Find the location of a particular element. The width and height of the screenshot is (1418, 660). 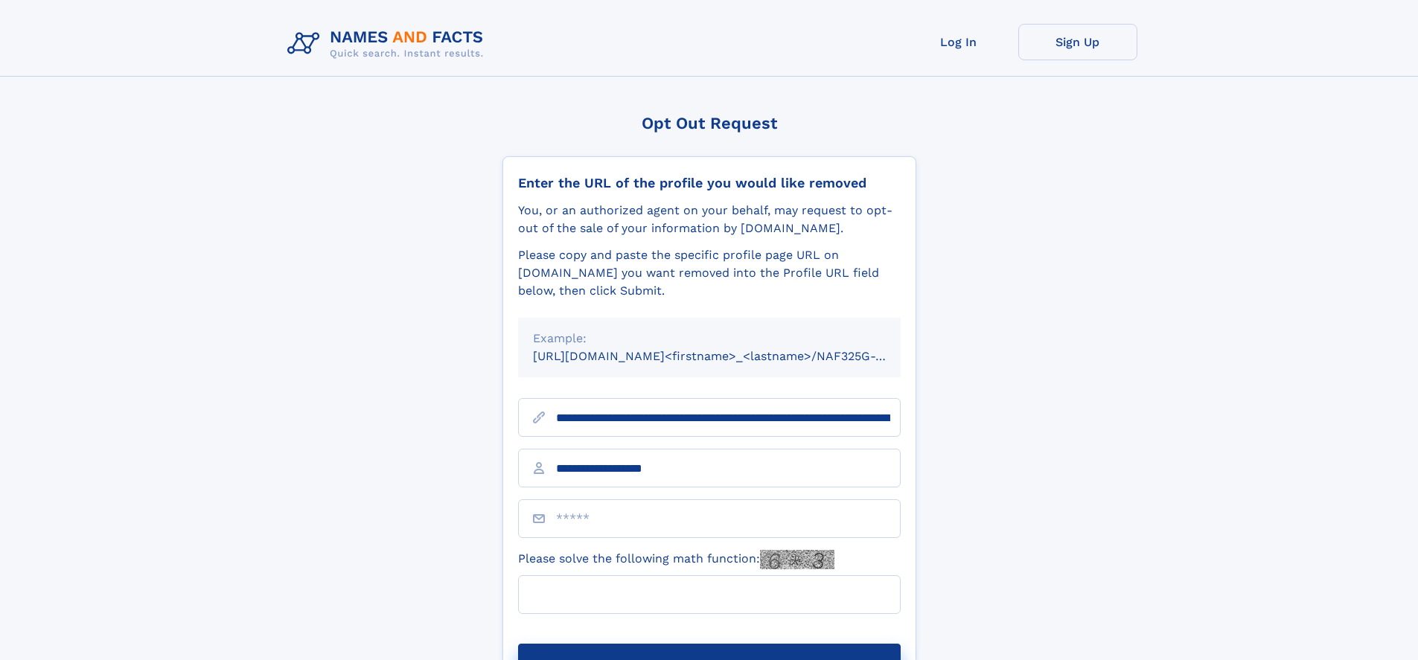

div: Opt Out Request is located at coordinates (709, 123).